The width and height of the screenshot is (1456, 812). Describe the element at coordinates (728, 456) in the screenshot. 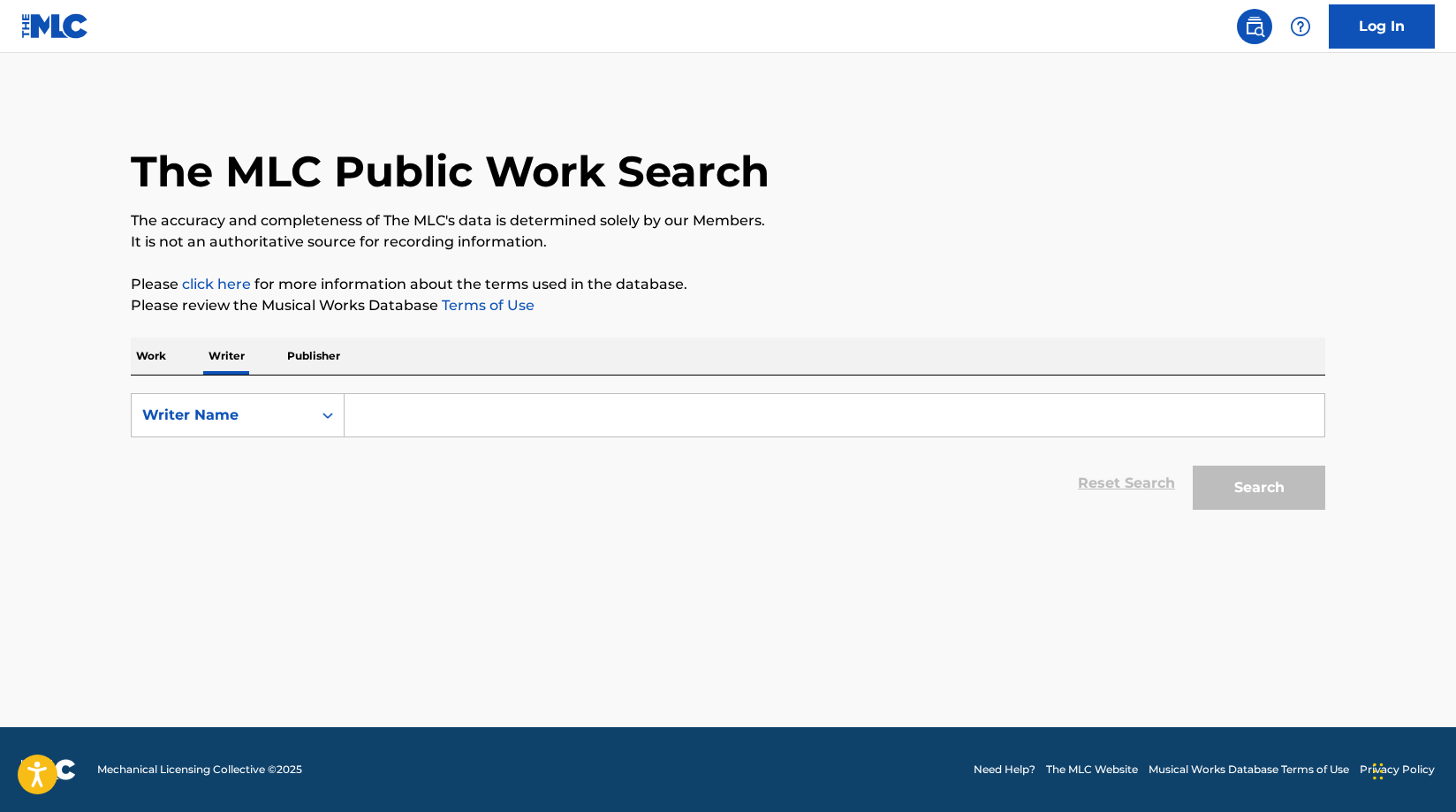

I see `form: Search Form` at that location.